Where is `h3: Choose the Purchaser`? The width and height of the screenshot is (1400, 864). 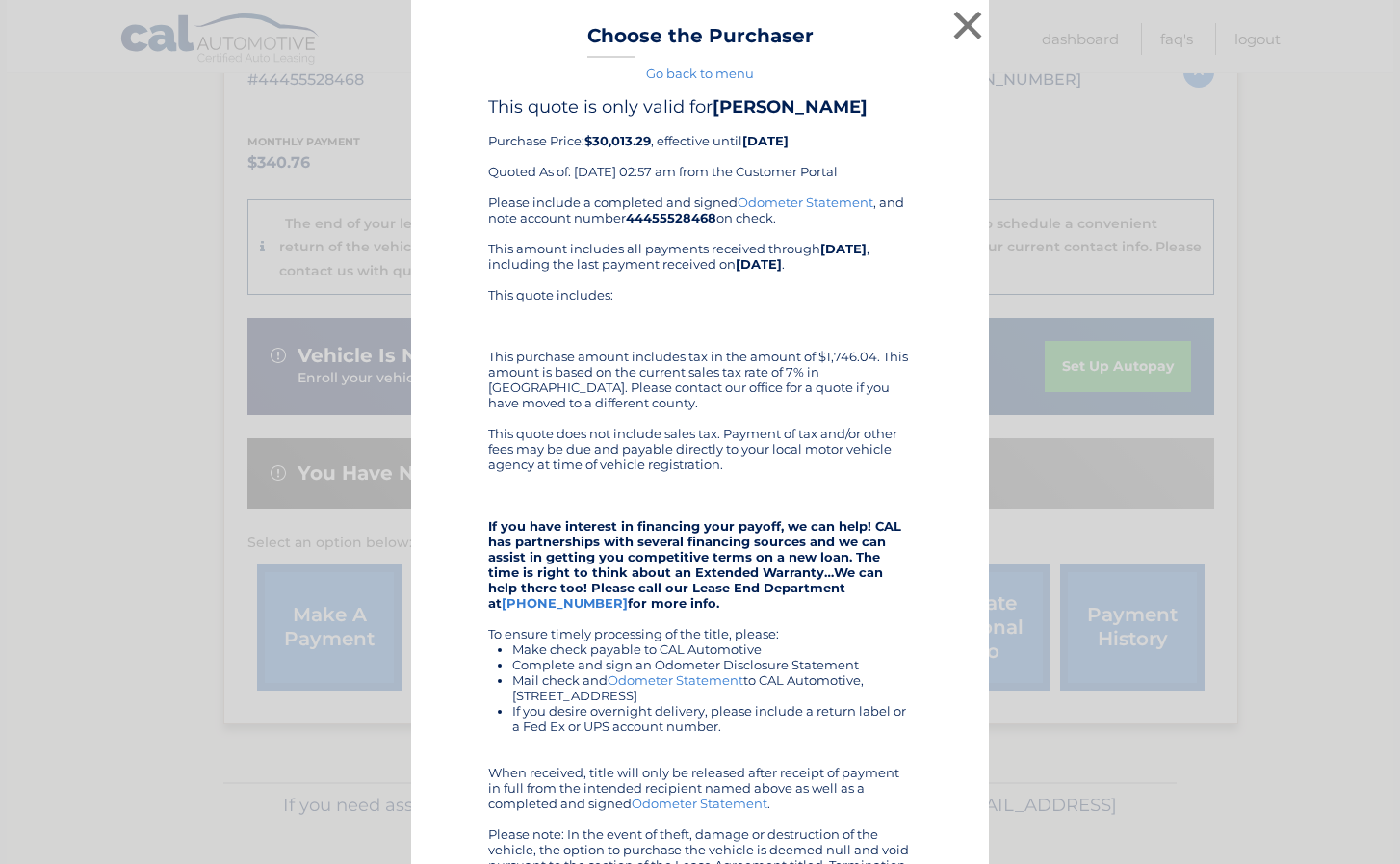
h3: Choose the Purchaser is located at coordinates (700, 41).